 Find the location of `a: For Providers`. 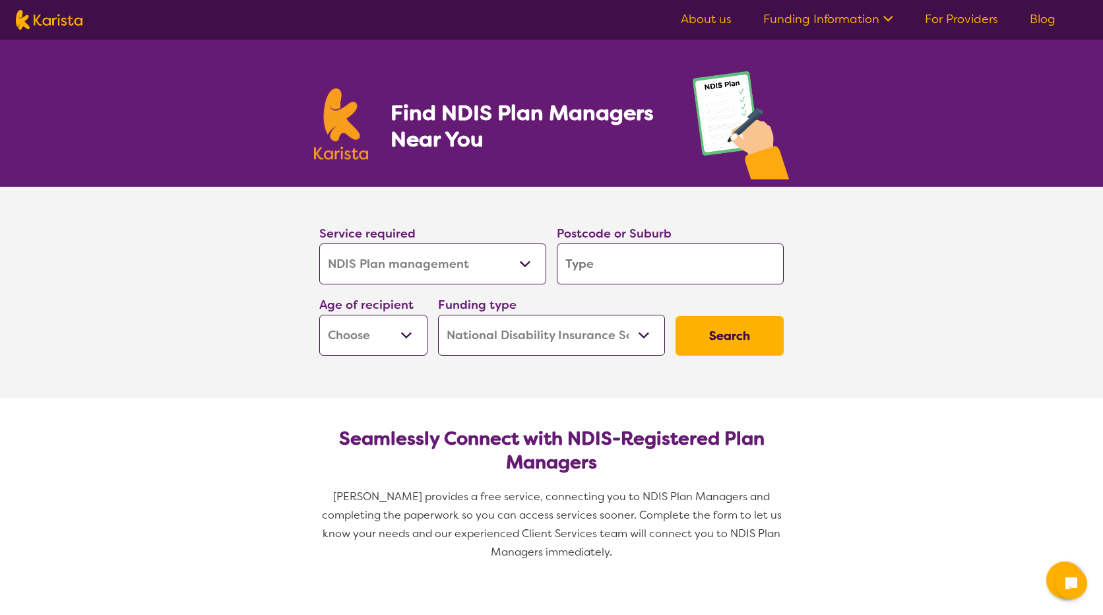

a: For Providers is located at coordinates (961, 19).